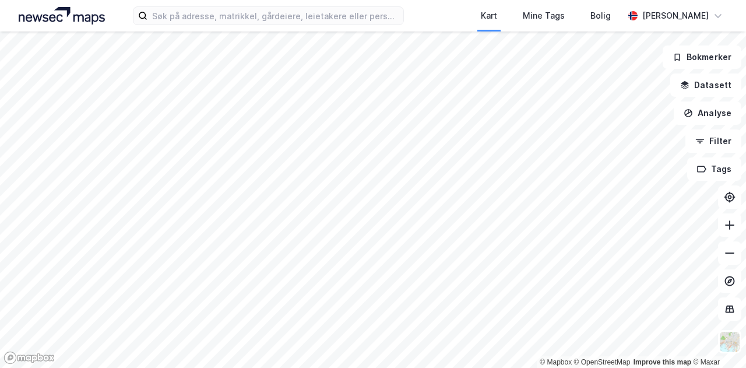 Image resolution: width=746 pixels, height=368 pixels. I want to click on button: Bokmerker, so click(702, 57).